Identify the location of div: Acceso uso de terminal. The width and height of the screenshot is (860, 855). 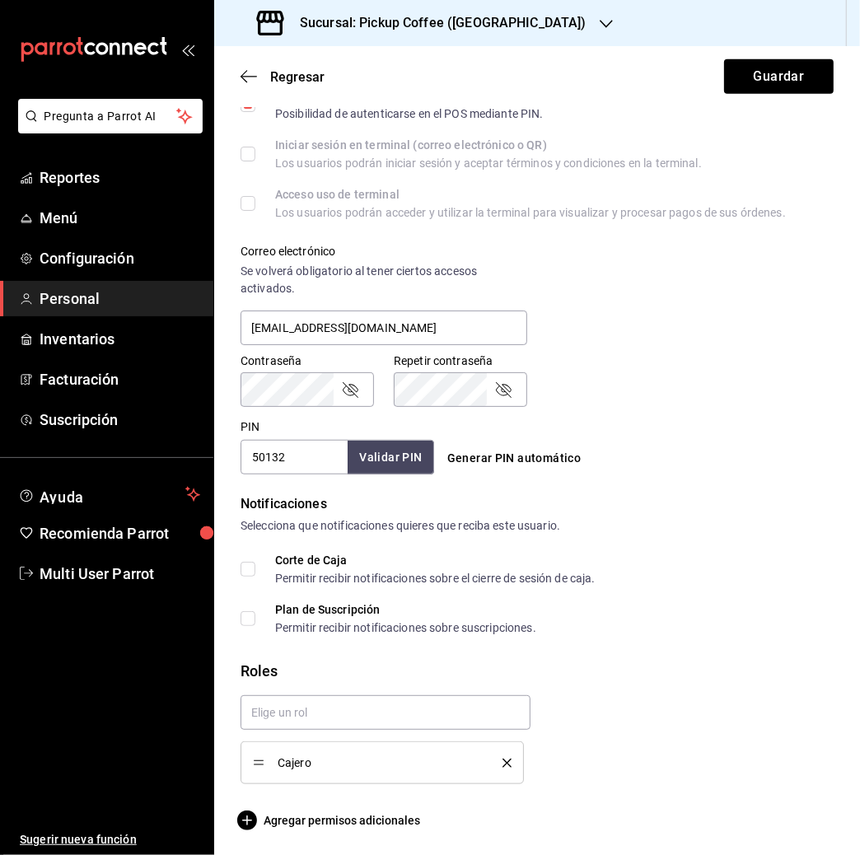
(530, 194).